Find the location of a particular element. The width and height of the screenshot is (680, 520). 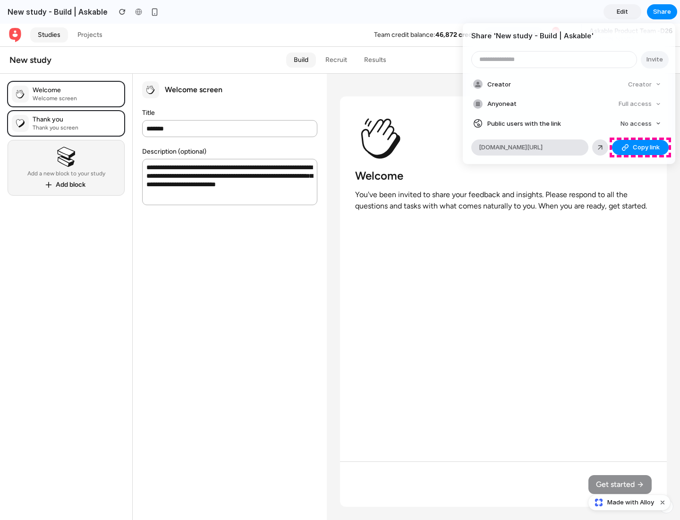

div: Thank you is located at coordinates (55, 96).